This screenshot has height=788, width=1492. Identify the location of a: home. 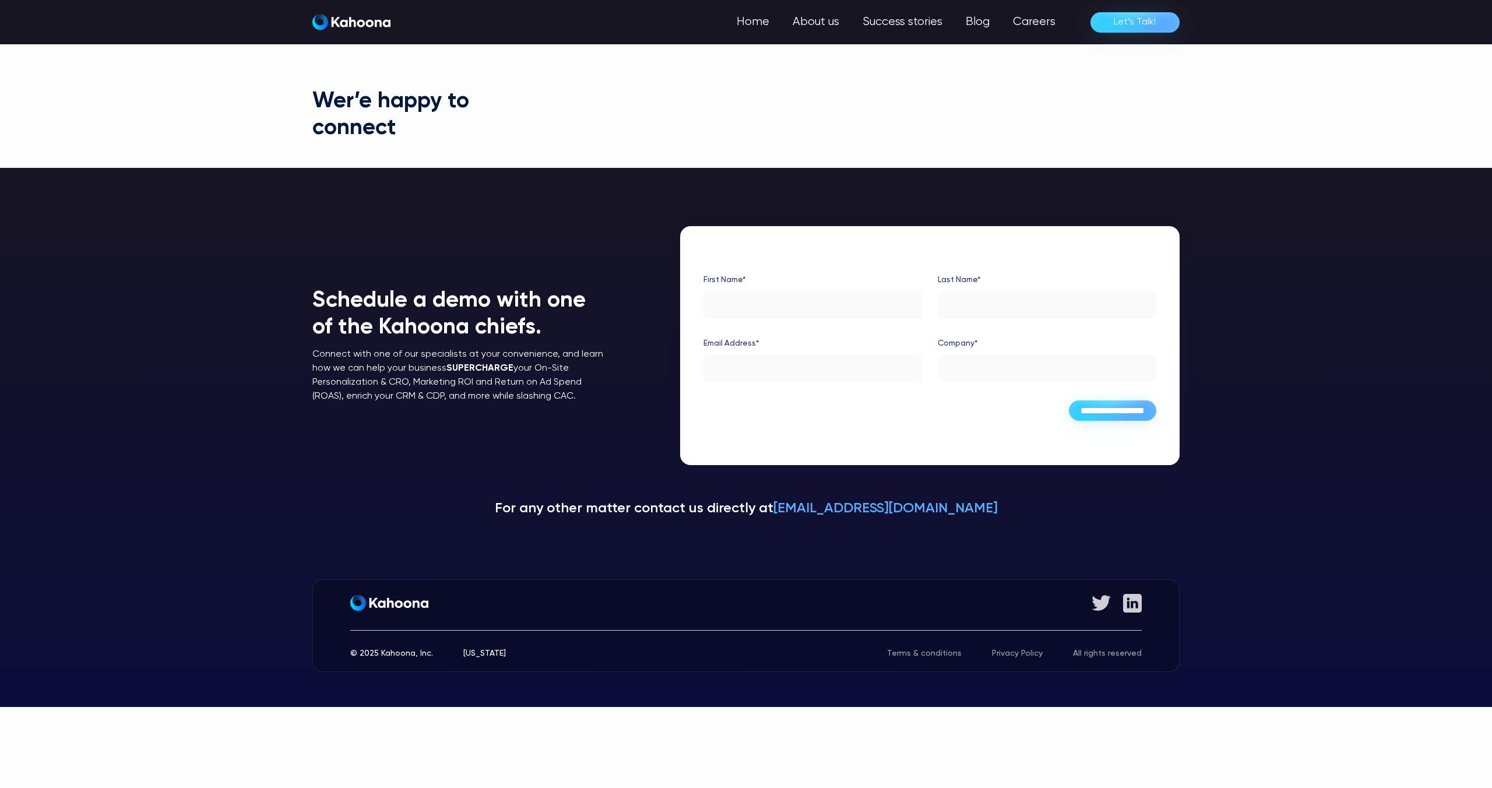
(352, 22).